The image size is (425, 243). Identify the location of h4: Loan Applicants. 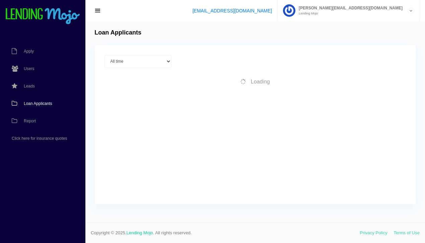
(118, 33).